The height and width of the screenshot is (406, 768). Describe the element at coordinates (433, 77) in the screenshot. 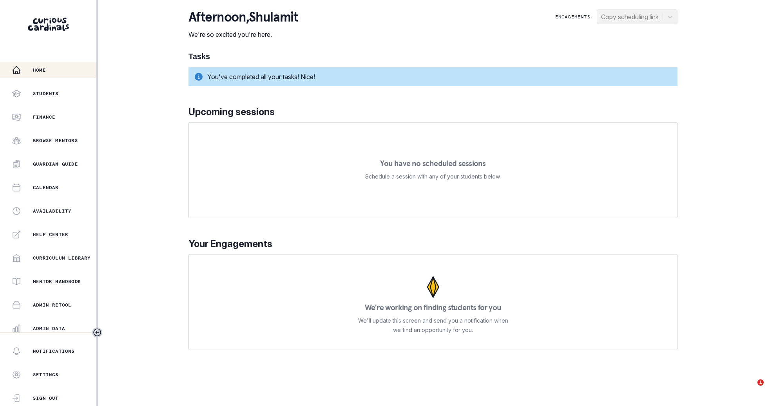

I see `div: You've completed all your tasks! Nice!` at that location.